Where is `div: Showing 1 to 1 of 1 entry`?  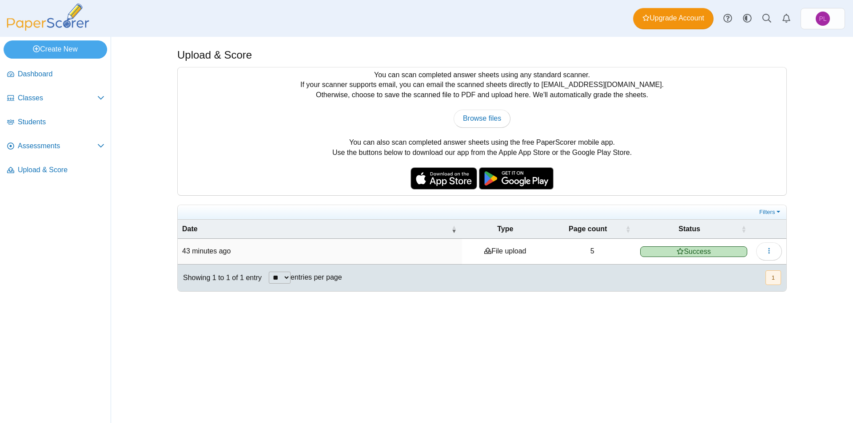 div: Showing 1 to 1 of 1 entry is located at coordinates (219, 278).